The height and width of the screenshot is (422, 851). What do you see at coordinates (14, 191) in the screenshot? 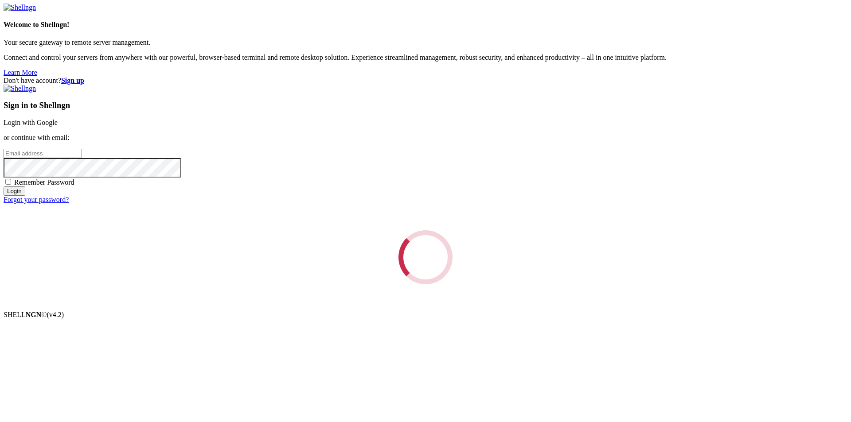
I see `input: Login` at bounding box center [14, 191].